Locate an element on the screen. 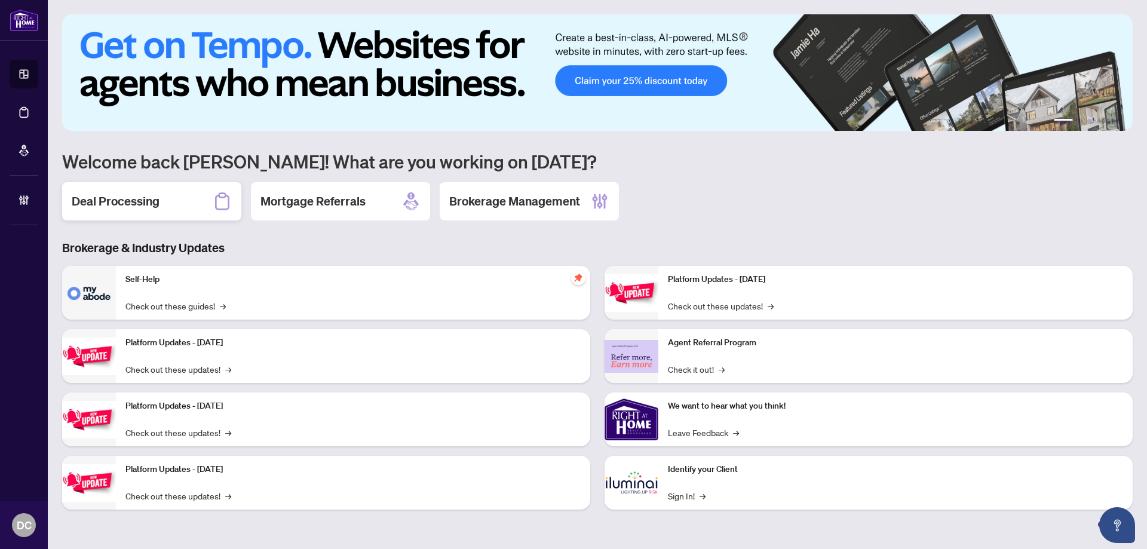 The height and width of the screenshot is (549, 1147). button: 2 is located at coordinates (1080, 121).